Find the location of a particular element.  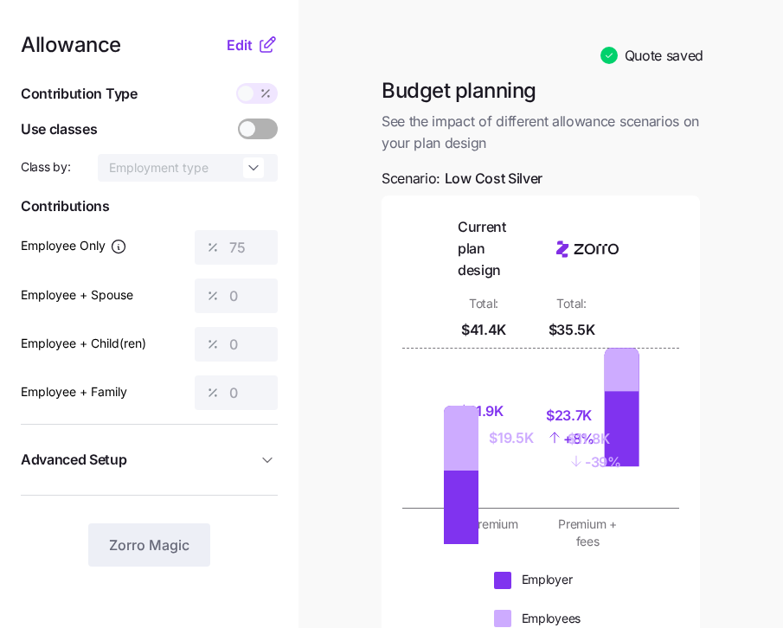

h1: Budget planning is located at coordinates (541, 90).